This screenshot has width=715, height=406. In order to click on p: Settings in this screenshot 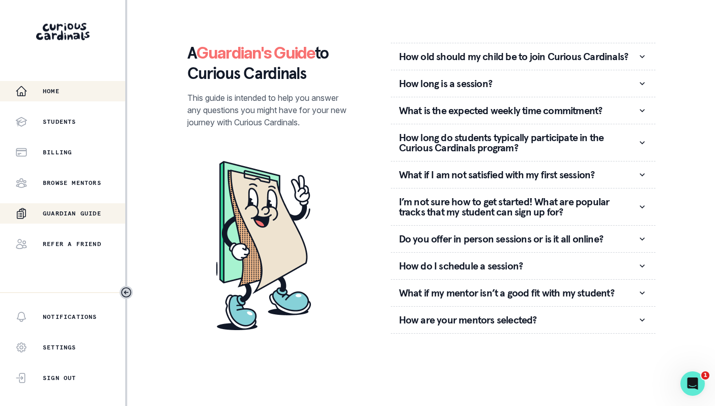, I will do `click(60, 347)`.